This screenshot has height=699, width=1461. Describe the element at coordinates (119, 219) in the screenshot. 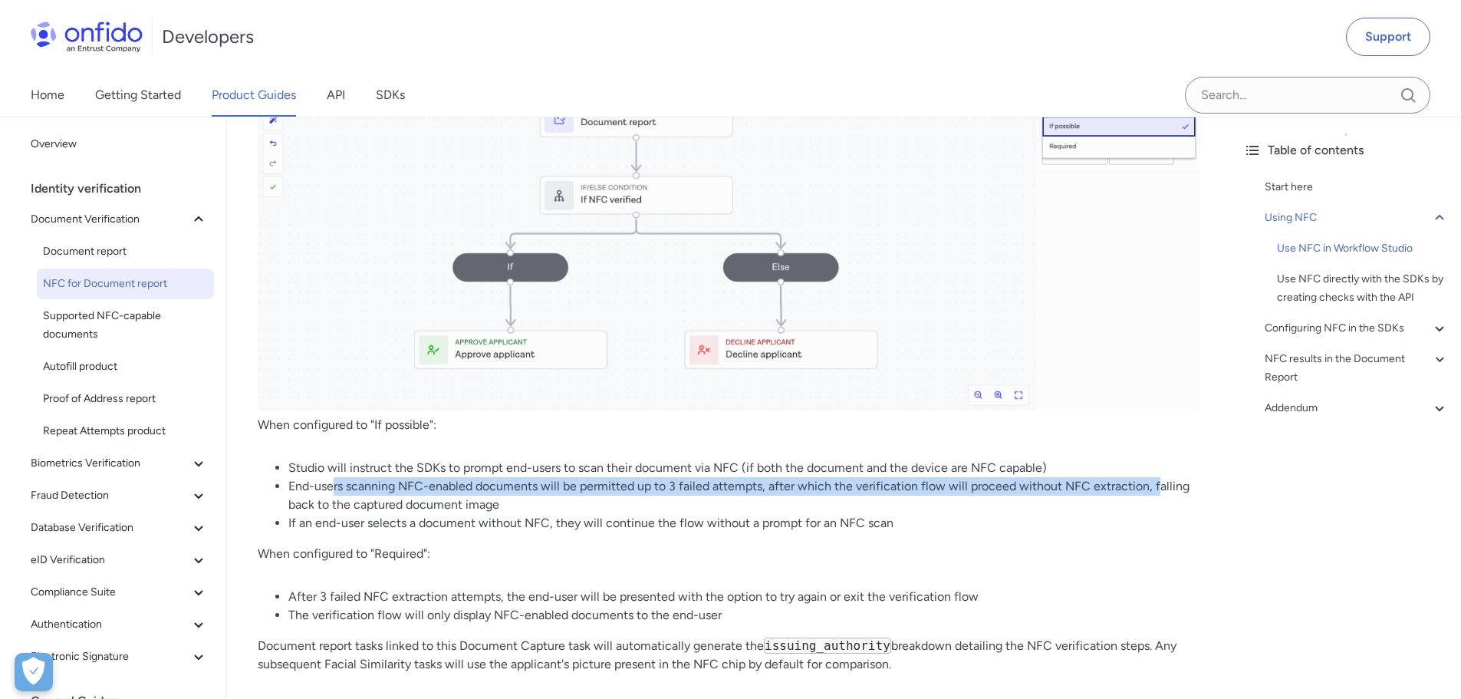

I see `button: Document Verification` at that location.